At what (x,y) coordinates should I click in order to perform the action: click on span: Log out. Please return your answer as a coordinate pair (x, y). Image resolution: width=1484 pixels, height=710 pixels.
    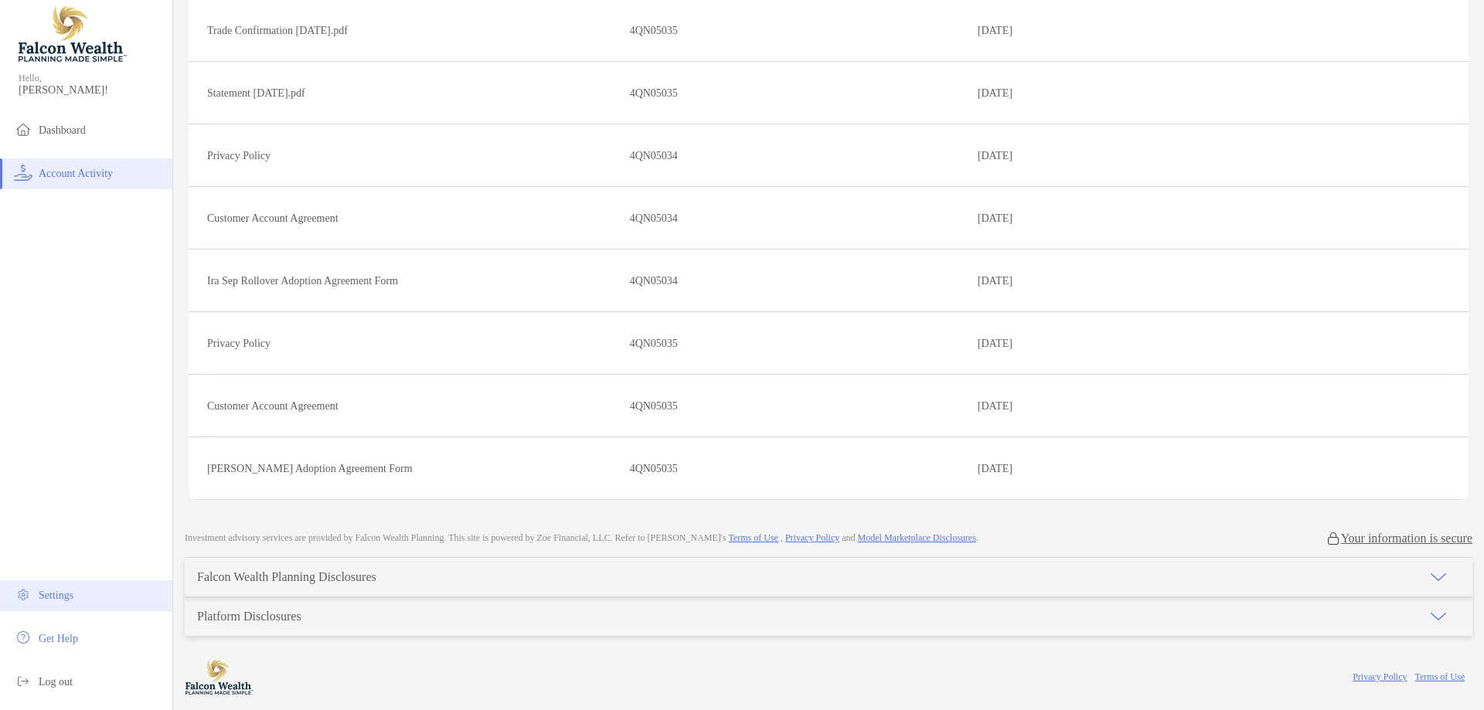
    Looking at the image, I should click on (56, 682).